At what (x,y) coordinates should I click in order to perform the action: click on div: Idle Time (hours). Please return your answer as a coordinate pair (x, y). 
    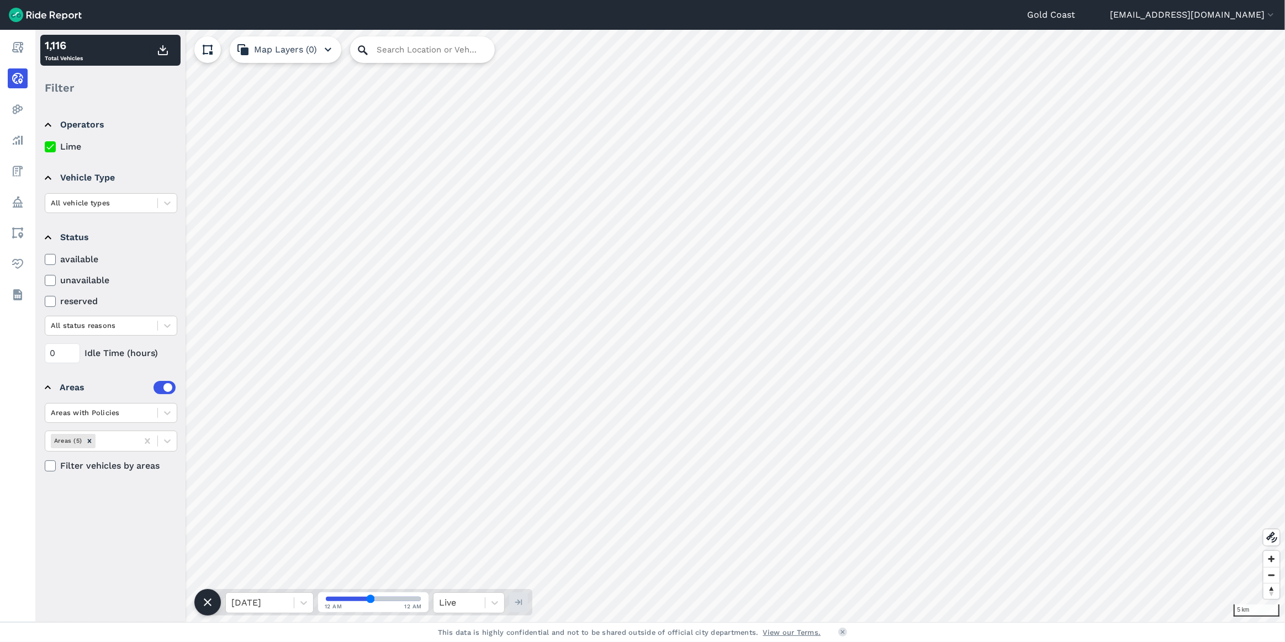
    Looking at the image, I should click on (111, 354).